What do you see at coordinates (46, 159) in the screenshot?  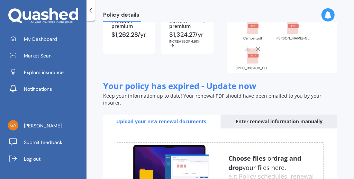 I see `a: Log out` at bounding box center [46, 159].